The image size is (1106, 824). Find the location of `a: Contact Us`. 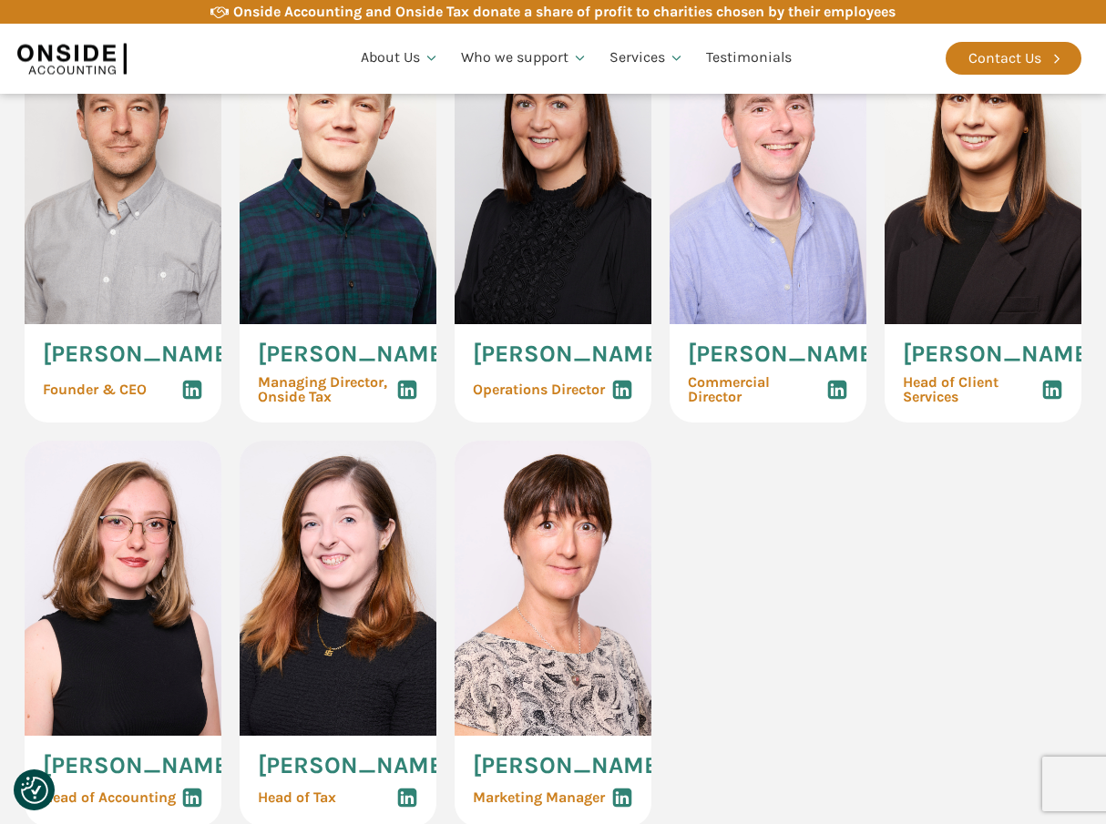

a: Contact Us is located at coordinates (1013, 58).